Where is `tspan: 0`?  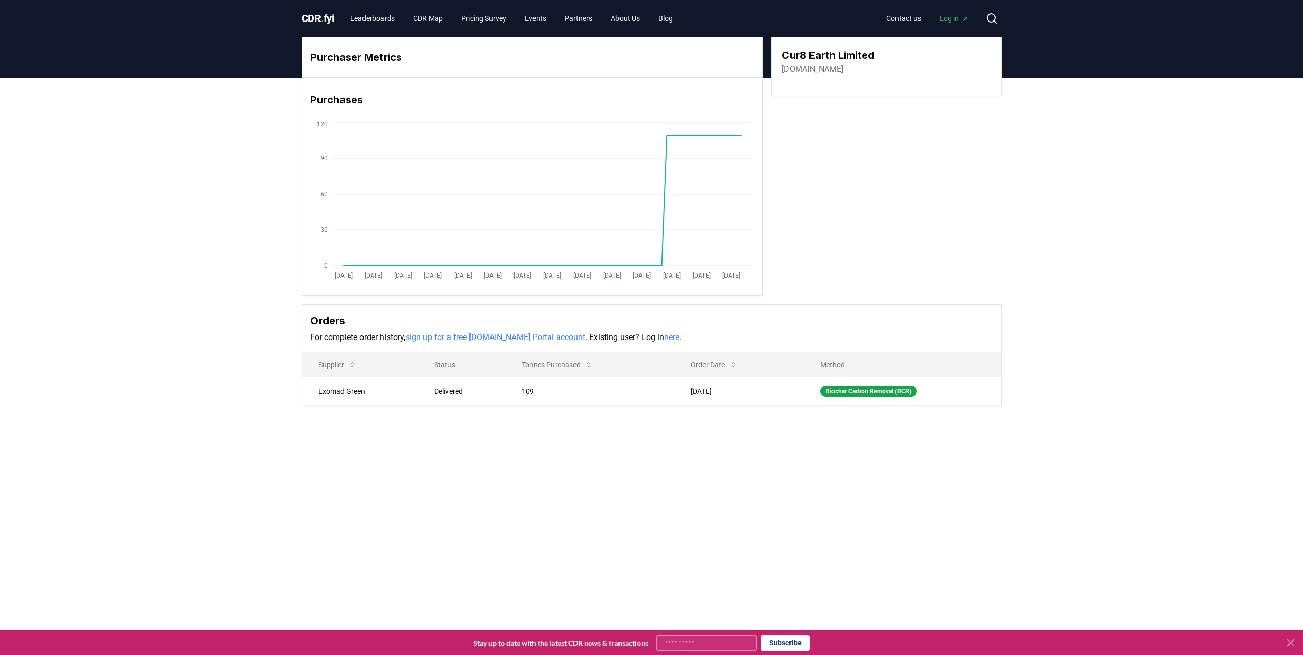 tspan: 0 is located at coordinates (326, 266).